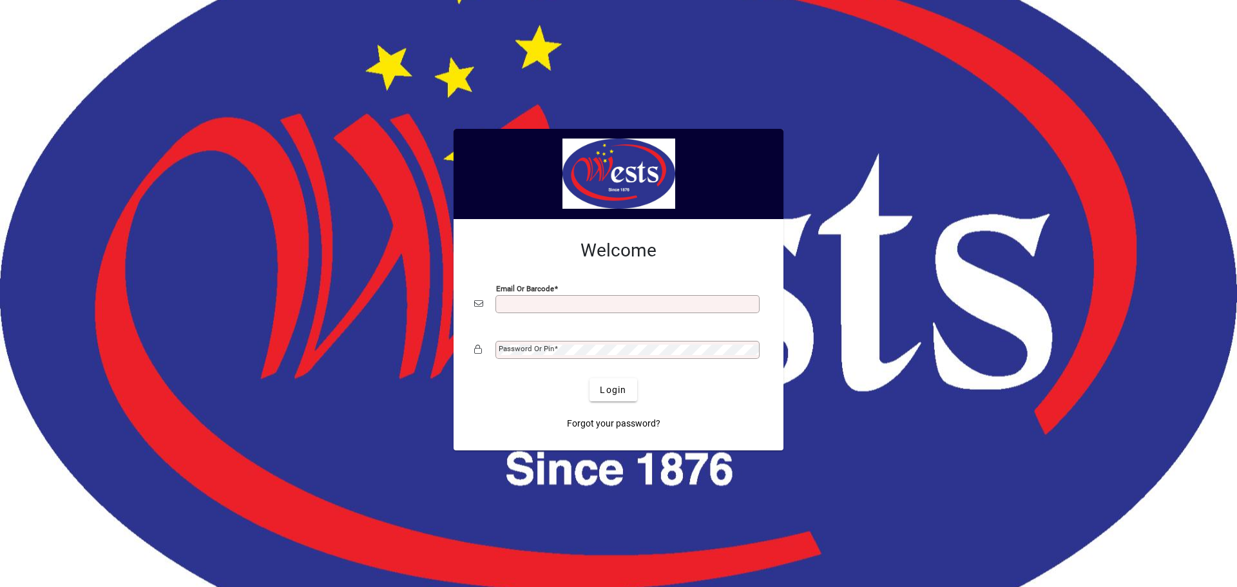  I want to click on span: Forgot your password?, so click(614, 423).